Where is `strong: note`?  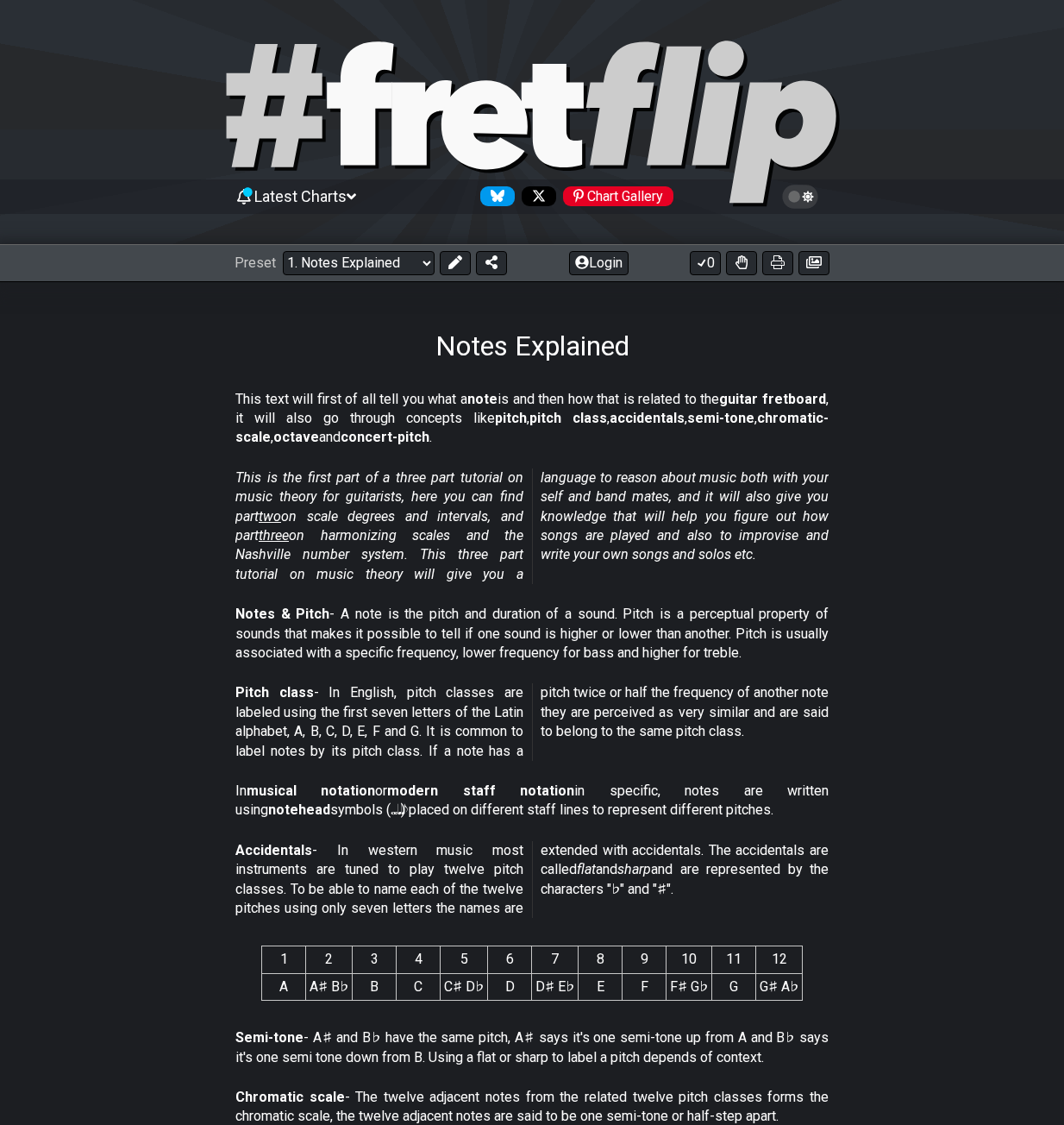
strong: note is located at coordinates (482, 399).